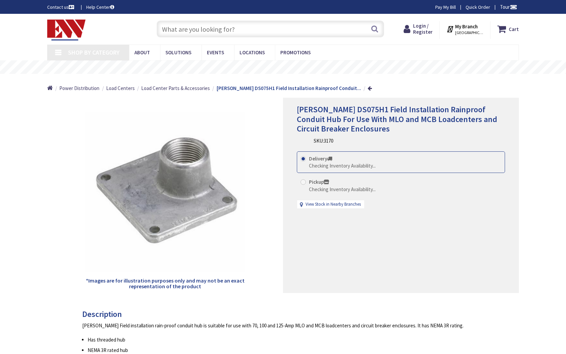  I want to click on a: Cart, so click(508, 29).